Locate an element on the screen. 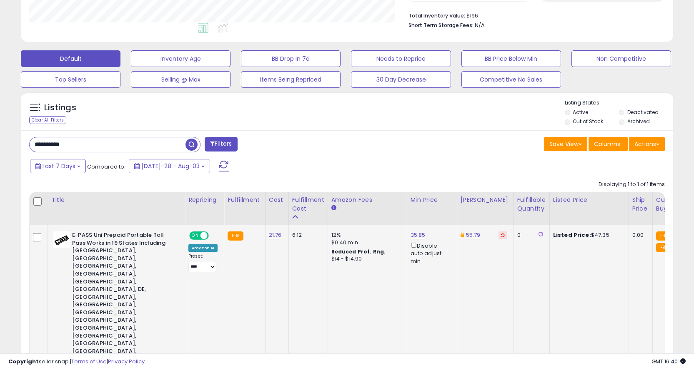 The height and width of the screenshot is (370, 694). div: $47.35 is located at coordinates (588, 235).